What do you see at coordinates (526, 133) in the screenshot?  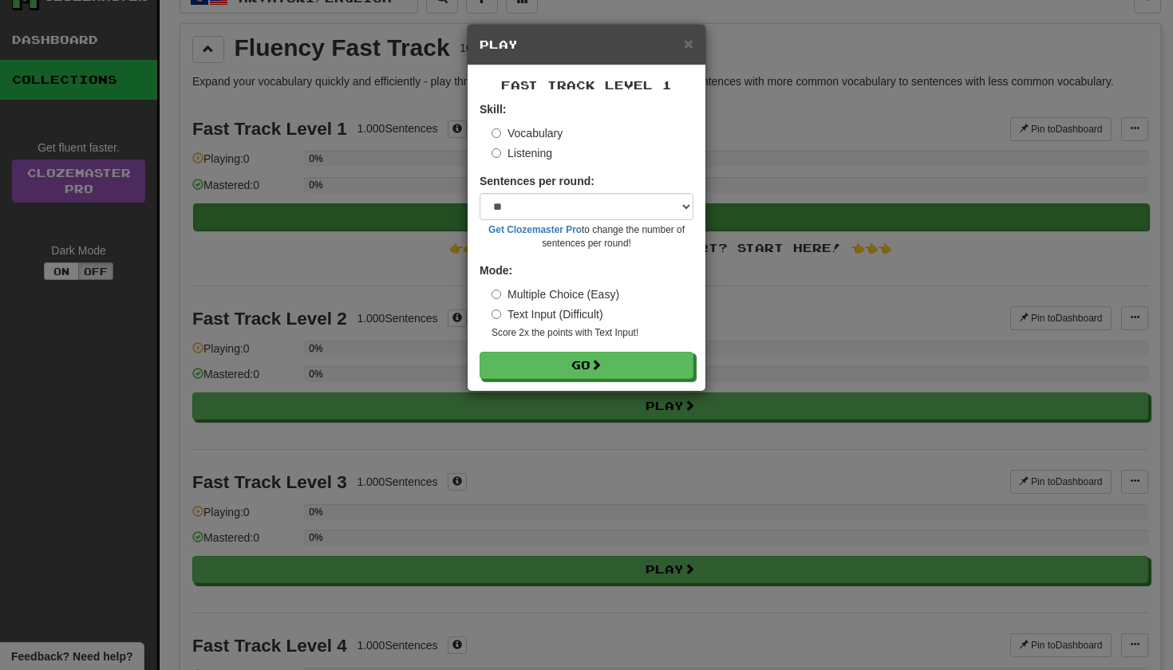 I see `label: Vocabulary` at bounding box center [526, 133].